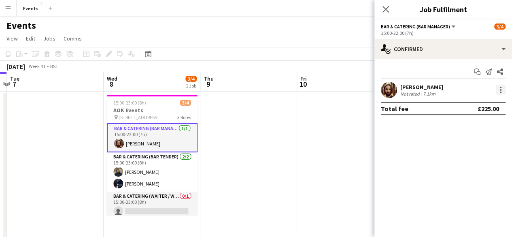 The width and height of the screenshot is (512, 237). What do you see at coordinates (303, 78) in the screenshot?
I see `span: Fri` at bounding box center [303, 78].